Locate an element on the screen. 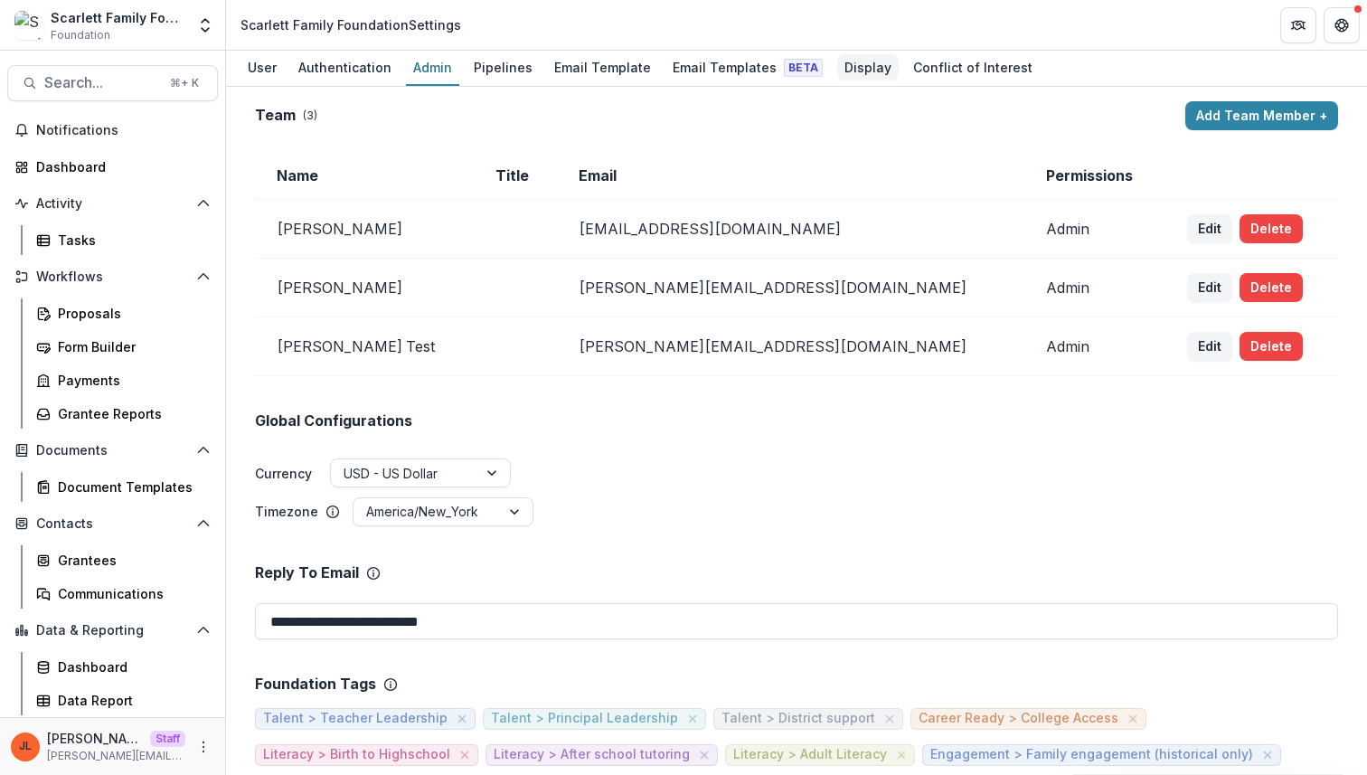 This screenshot has width=1367, height=775. a: Document Templates is located at coordinates (123, 486).